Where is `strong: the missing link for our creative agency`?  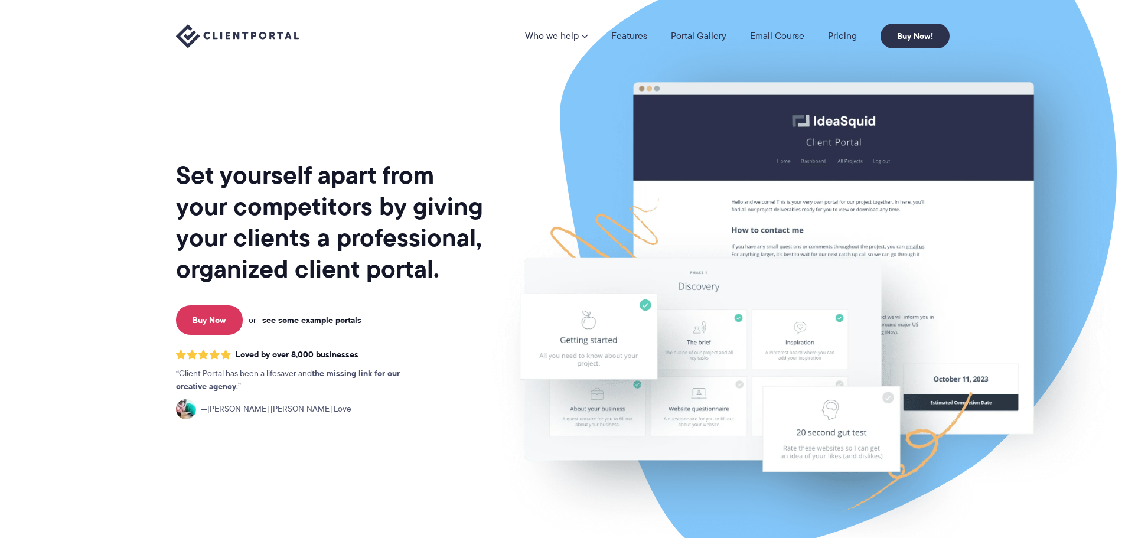
strong: the missing link for our creative agency is located at coordinates (288, 380).